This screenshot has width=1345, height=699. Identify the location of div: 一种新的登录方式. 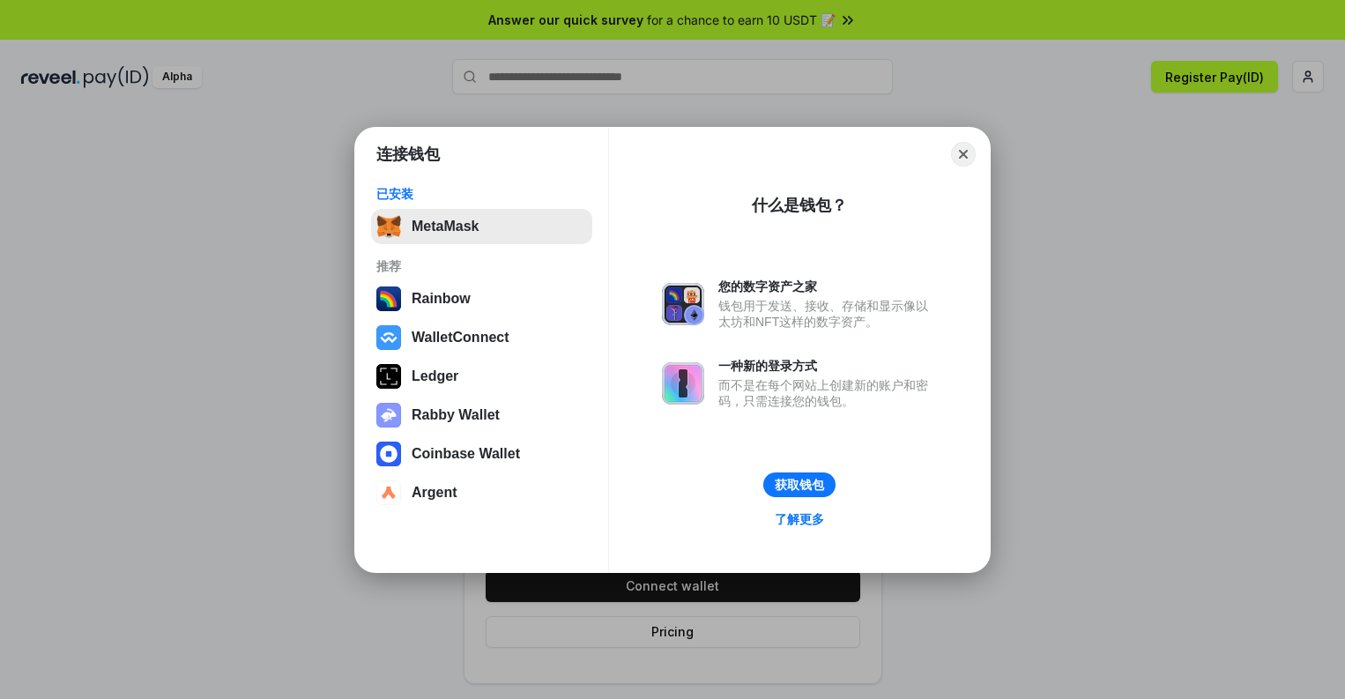
(827, 366).